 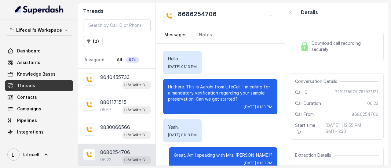 What do you see at coordinates (106, 110) in the screenshot?
I see `p: 05:57` at bounding box center [106, 110].